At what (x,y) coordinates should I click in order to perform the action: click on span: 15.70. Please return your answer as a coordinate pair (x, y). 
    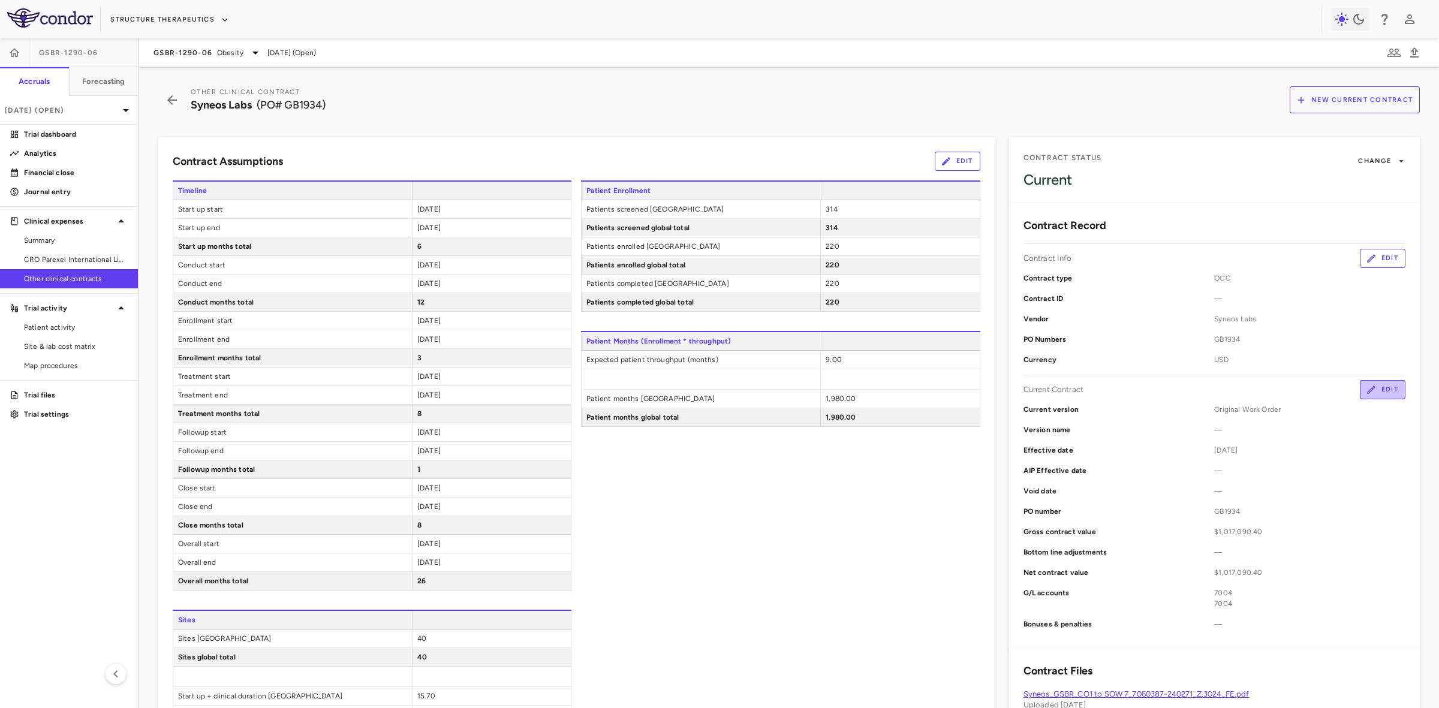
    Looking at the image, I should click on (426, 696).